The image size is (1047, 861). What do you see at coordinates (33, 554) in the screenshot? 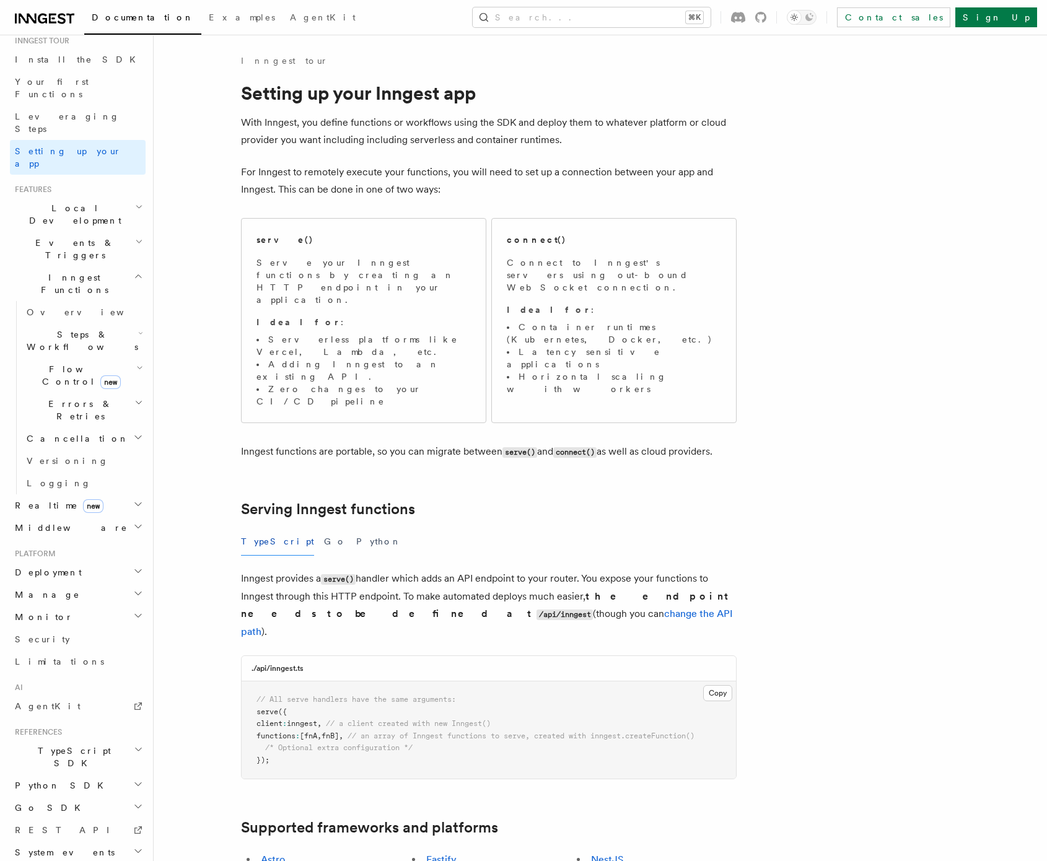
I see `span: Platform` at bounding box center [33, 554].